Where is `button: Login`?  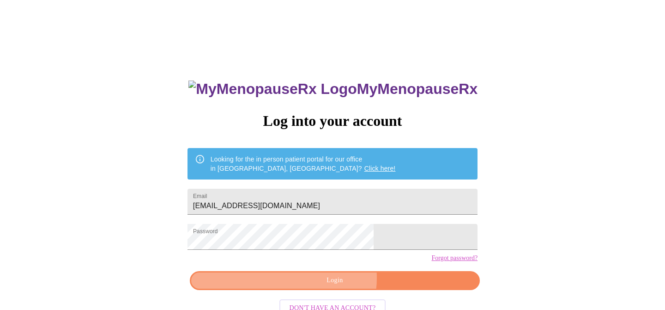
button: Login is located at coordinates (335, 280).